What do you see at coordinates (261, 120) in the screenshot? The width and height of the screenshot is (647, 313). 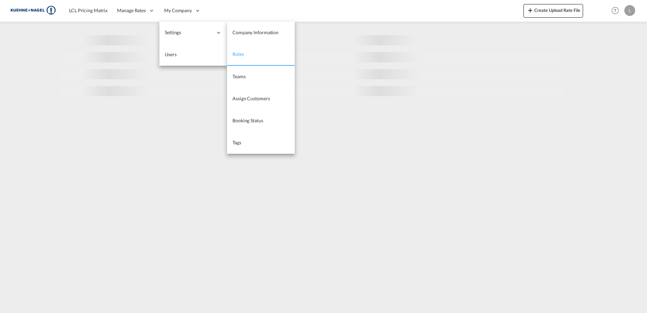 I see `a: Booking Status` at bounding box center [261, 120].